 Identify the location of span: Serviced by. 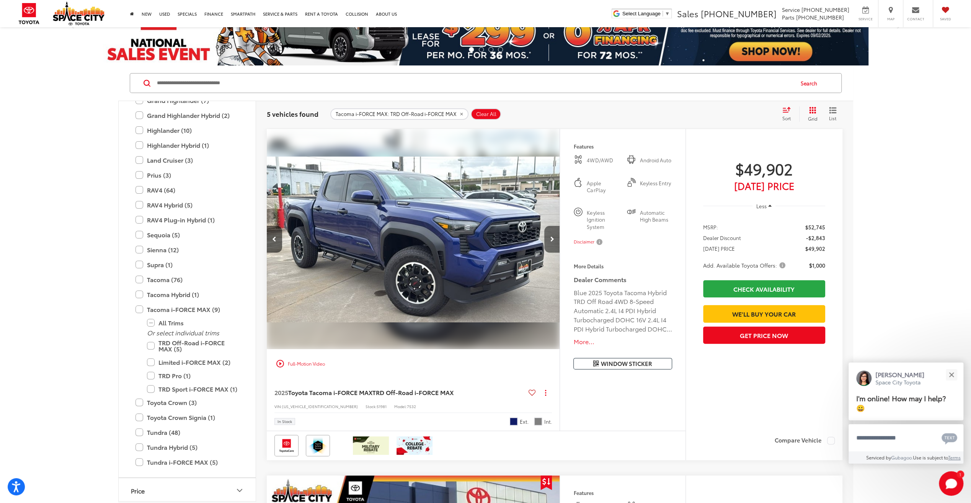
(878, 457).